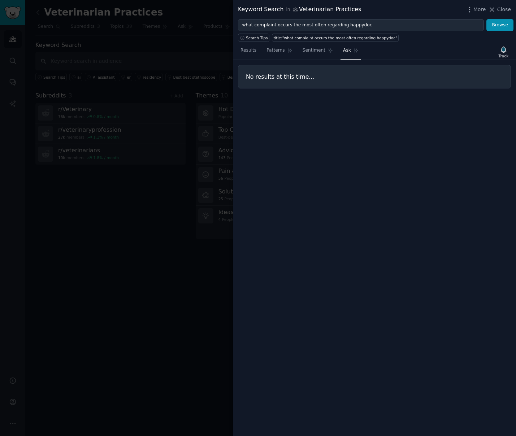 The width and height of the screenshot is (516, 436). Describe the element at coordinates (253, 38) in the screenshot. I see `button: Search Tips` at that location.